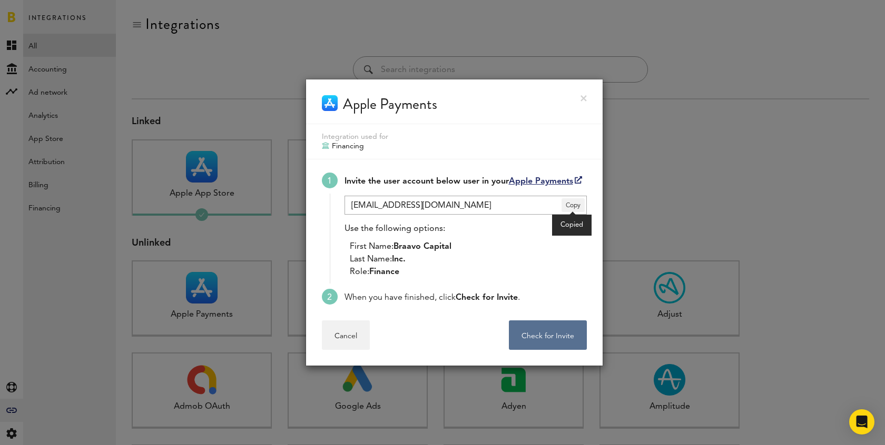 This screenshot has width=885, height=445. I want to click on a: Apple Payments, so click(545, 182).